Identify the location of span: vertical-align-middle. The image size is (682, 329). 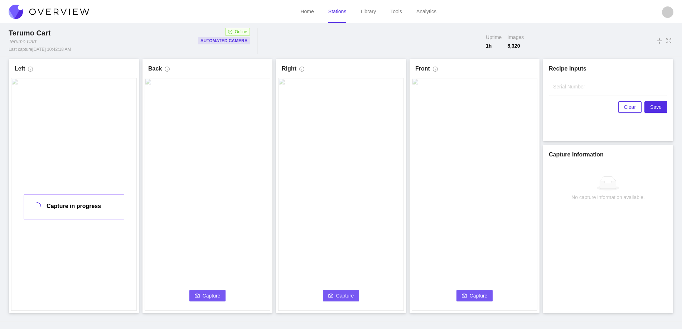
(659, 41).